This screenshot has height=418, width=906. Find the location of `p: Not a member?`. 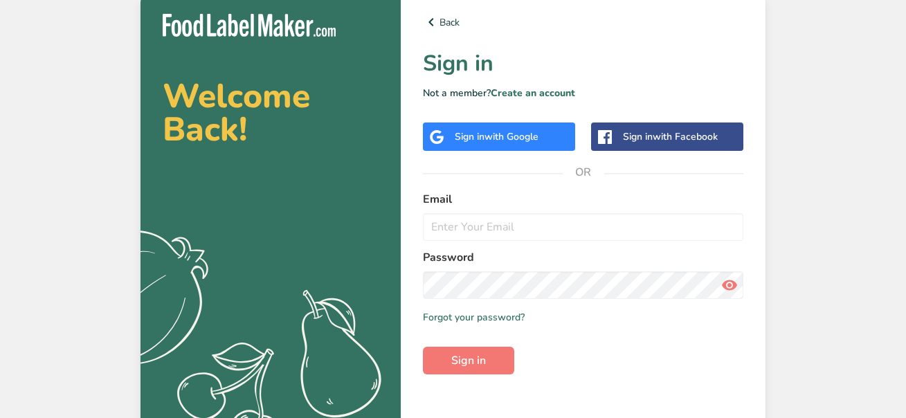

p: Not a member? is located at coordinates (583, 93).